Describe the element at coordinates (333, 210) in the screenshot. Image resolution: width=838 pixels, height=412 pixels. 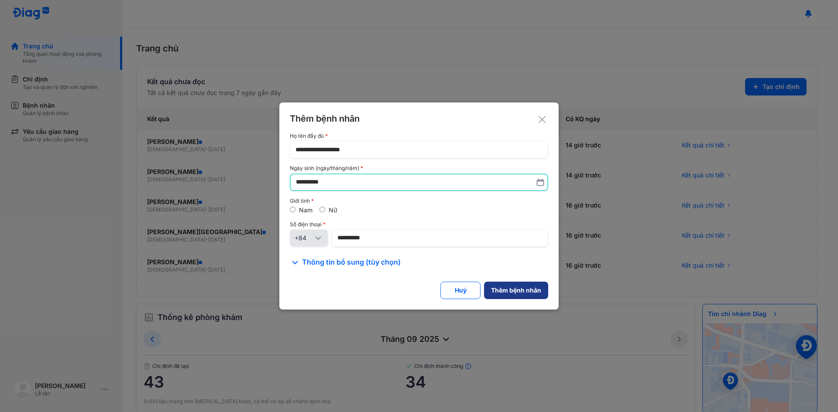
I see `label: Nữ` at that location.